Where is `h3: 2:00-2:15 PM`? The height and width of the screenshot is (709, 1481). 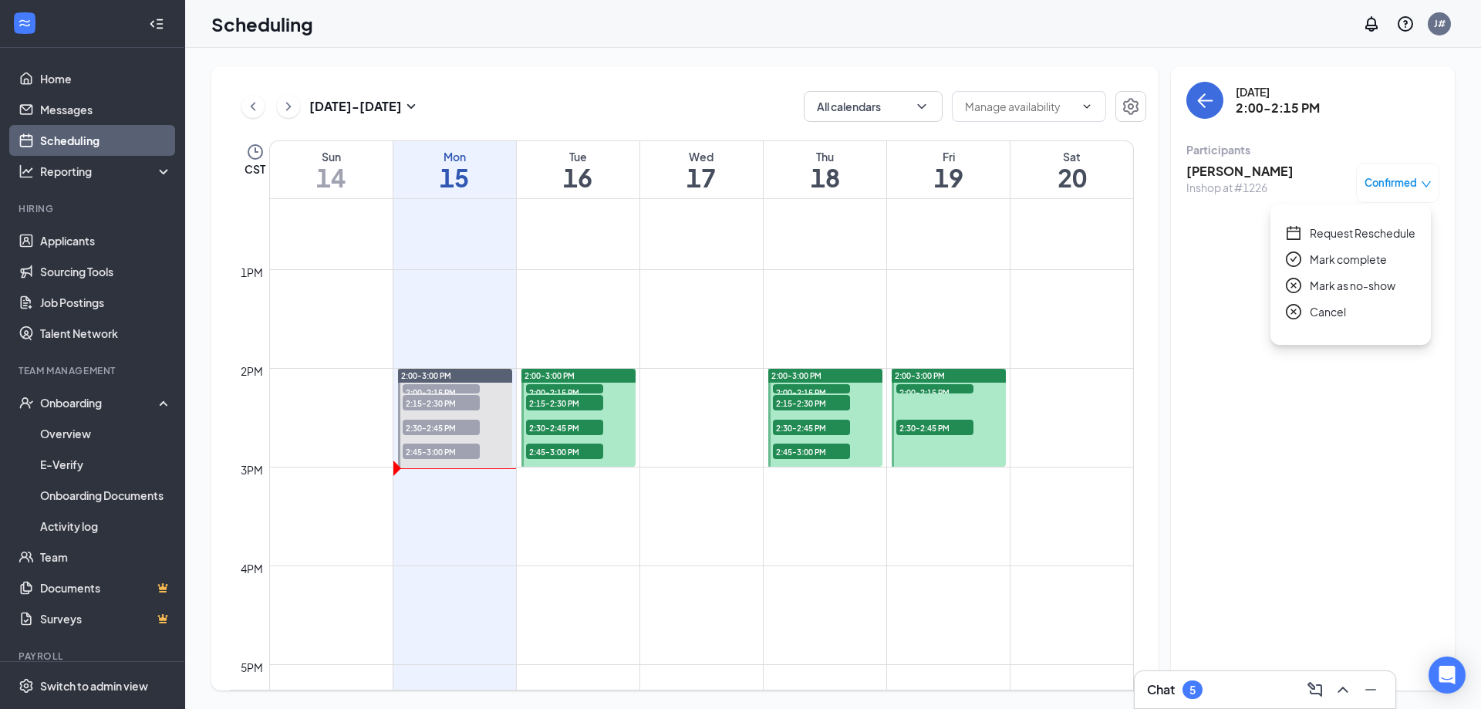 h3: 2:00-2:15 PM is located at coordinates (1278, 108).